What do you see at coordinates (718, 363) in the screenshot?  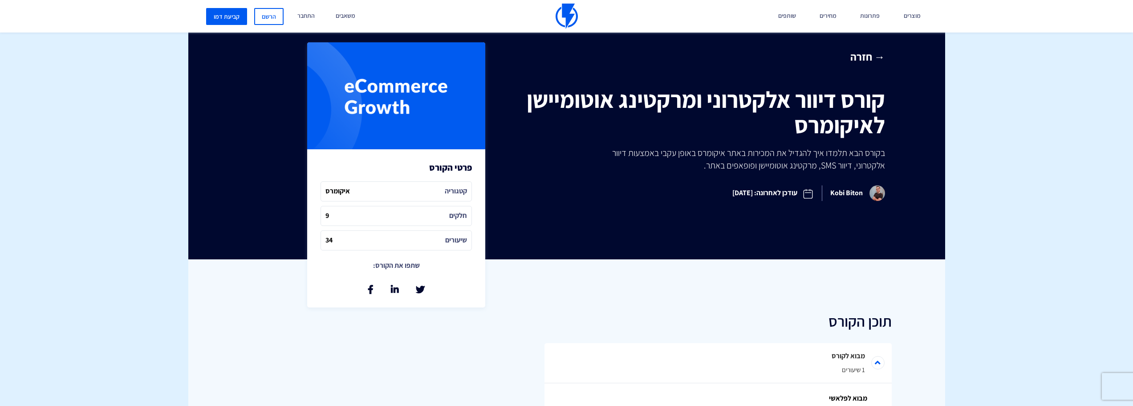 I see `li: מבוא לקורס` at bounding box center [718, 363].